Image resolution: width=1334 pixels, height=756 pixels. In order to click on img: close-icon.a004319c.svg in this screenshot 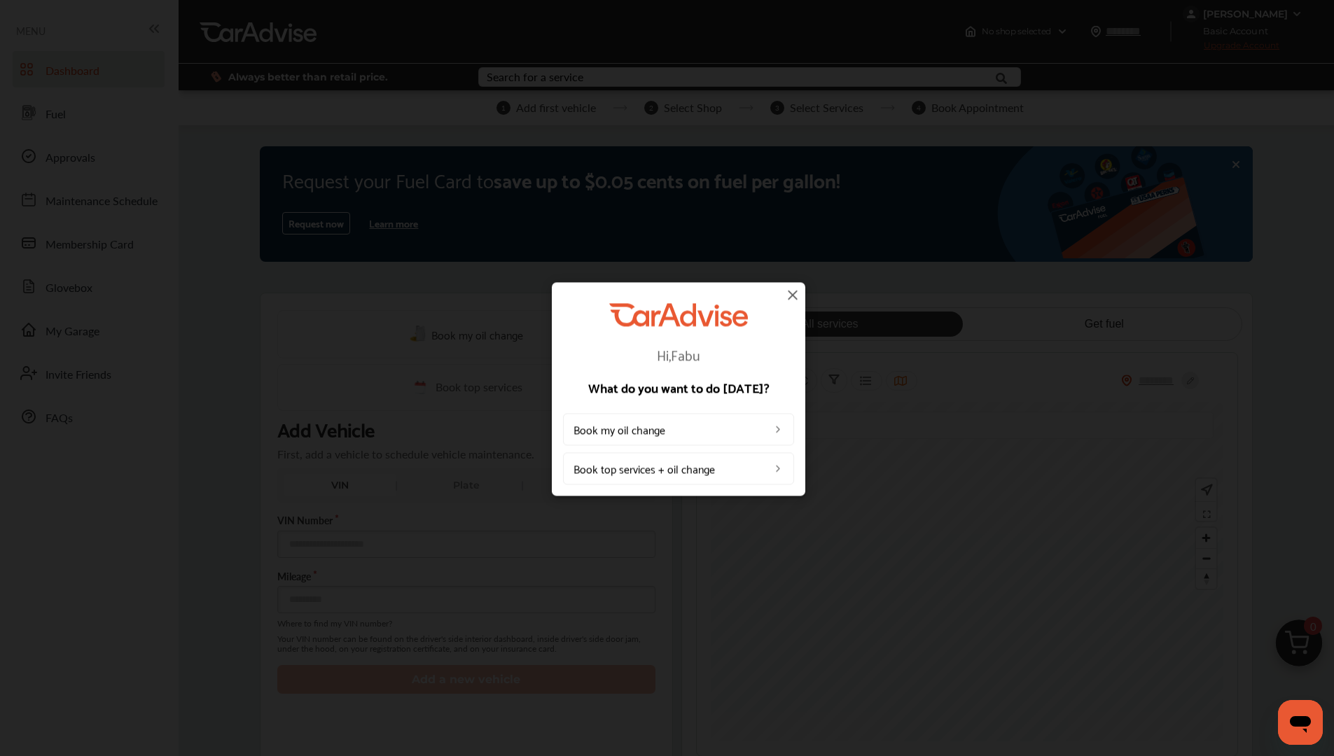, I will do `click(793, 295)`.